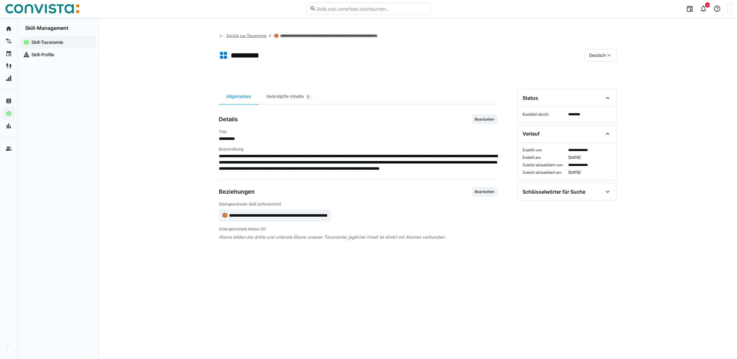 This screenshot has height=359, width=737. Describe the element at coordinates (237, 192) in the screenshot. I see `h3: Beziehungen` at that location.